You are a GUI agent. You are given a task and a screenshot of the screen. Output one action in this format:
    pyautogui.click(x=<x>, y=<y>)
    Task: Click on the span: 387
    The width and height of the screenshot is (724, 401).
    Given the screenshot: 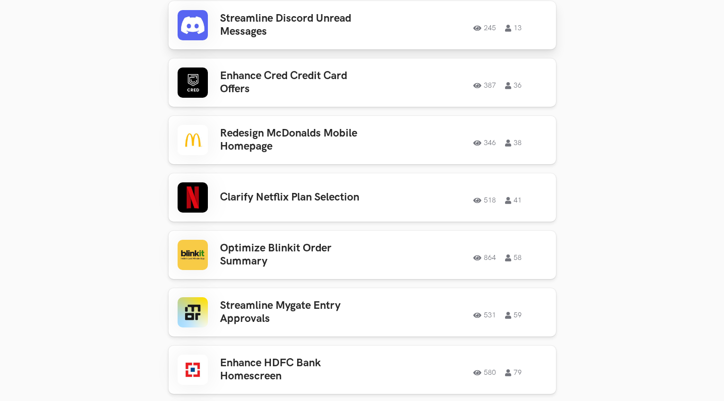 What is the action you would take?
    pyautogui.click(x=484, y=86)
    